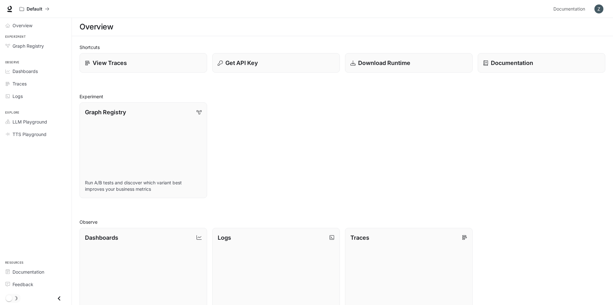  Describe the element at coordinates (36, 84) in the screenshot. I see `a: Traces` at that location.